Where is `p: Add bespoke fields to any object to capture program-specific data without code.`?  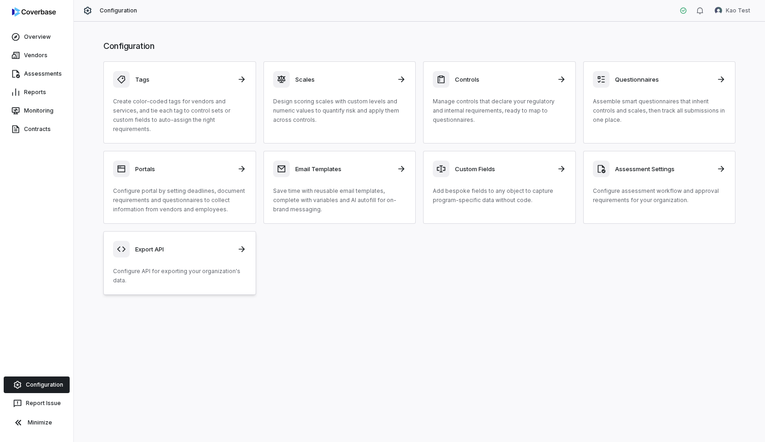 p: Add bespoke fields to any object to capture program-specific data without code. is located at coordinates (499, 196).